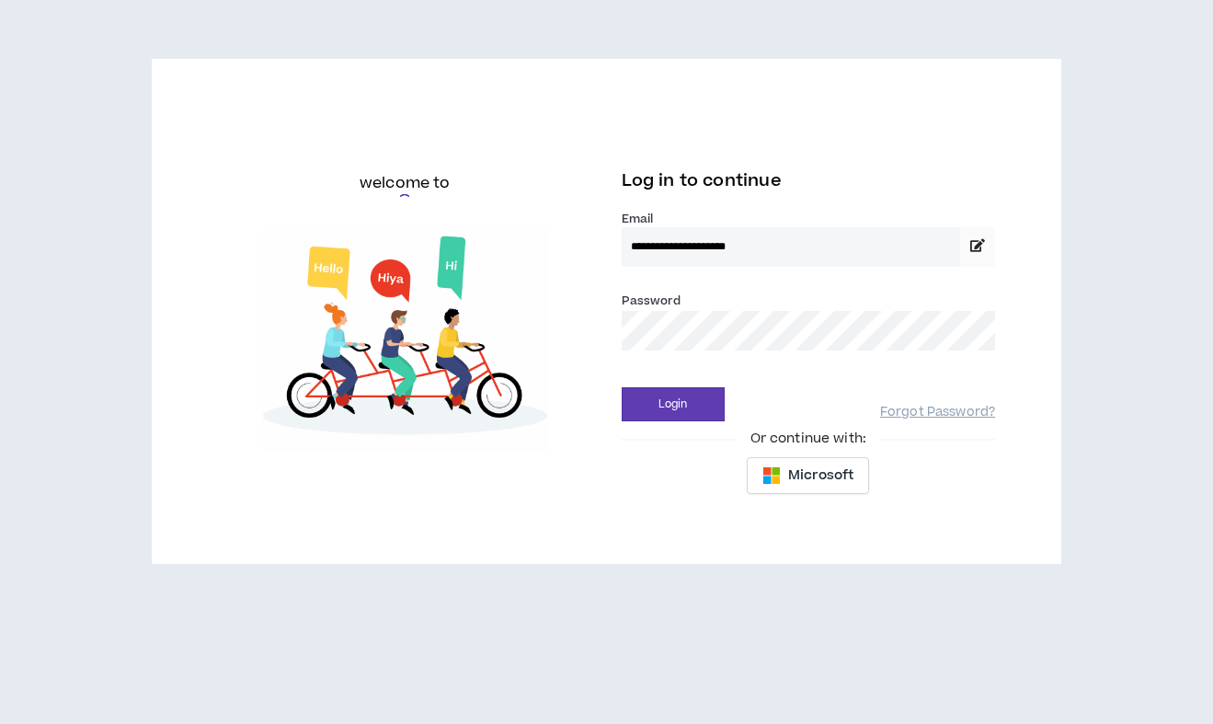 Image resolution: width=1213 pixels, height=724 pixels. Describe the element at coordinates (808, 219) in the screenshot. I see `label: Email` at that location.